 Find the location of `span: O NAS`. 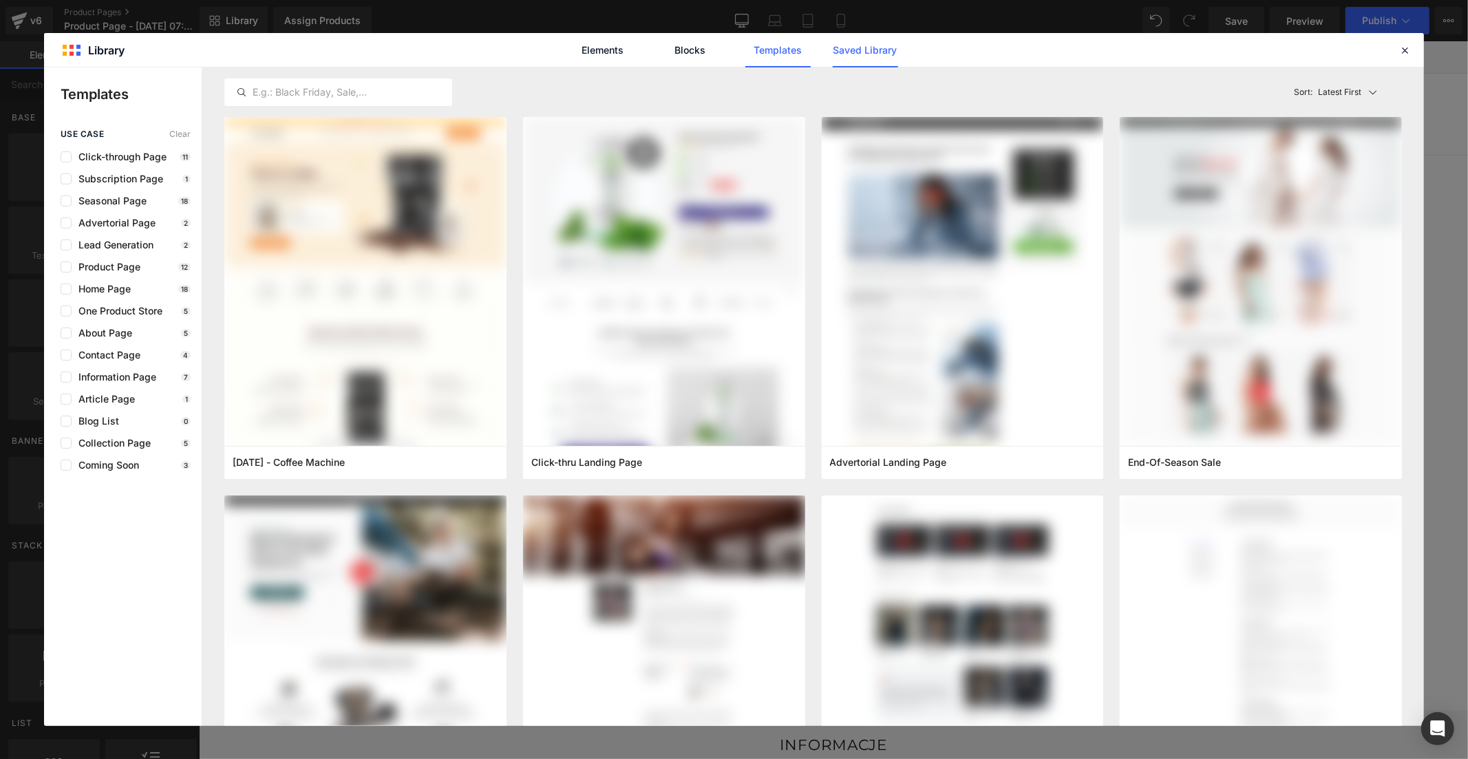

span: O NAS is located at coordinates (674, 72).